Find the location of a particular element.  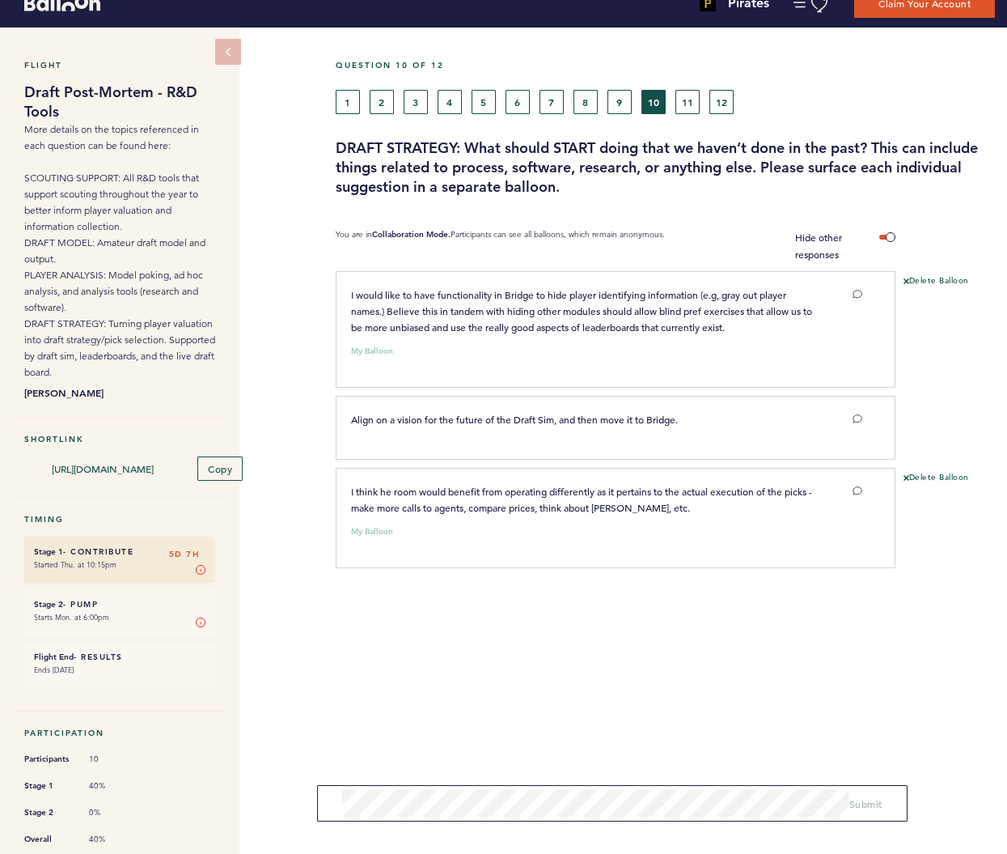

p: You are in Participants can see all balloons, which remain anonymous. is located at coordinates (500, 246).